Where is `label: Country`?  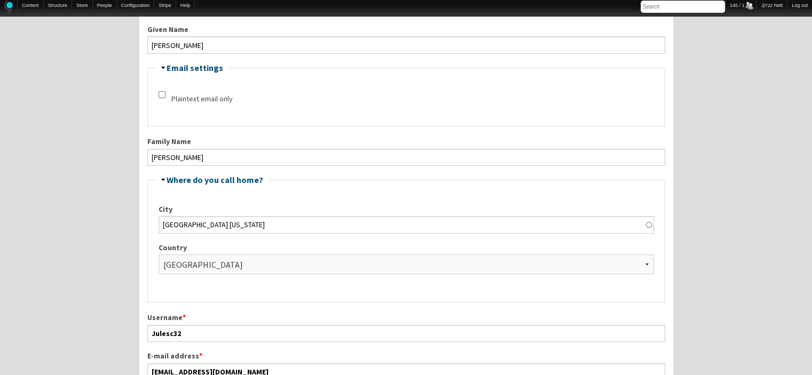
label: Country is located at coordinates (406, 248).